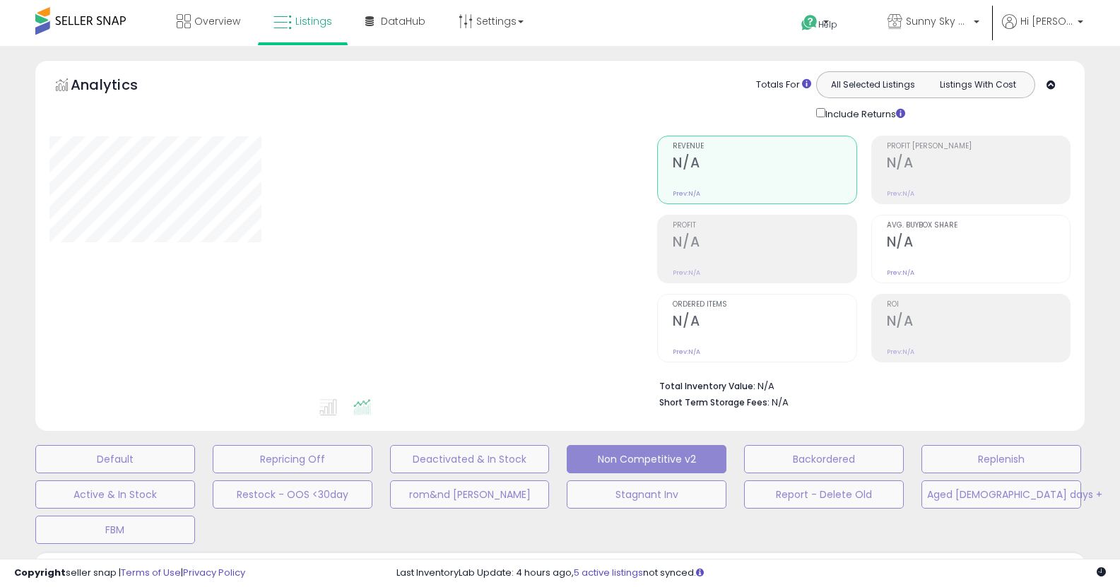 This screenshot has width=1120, height=587. What do you see at coordinates (978, 225) in the screenshot?
I see `span: Avg. Buybox Share` at bounding box center [978, 225].